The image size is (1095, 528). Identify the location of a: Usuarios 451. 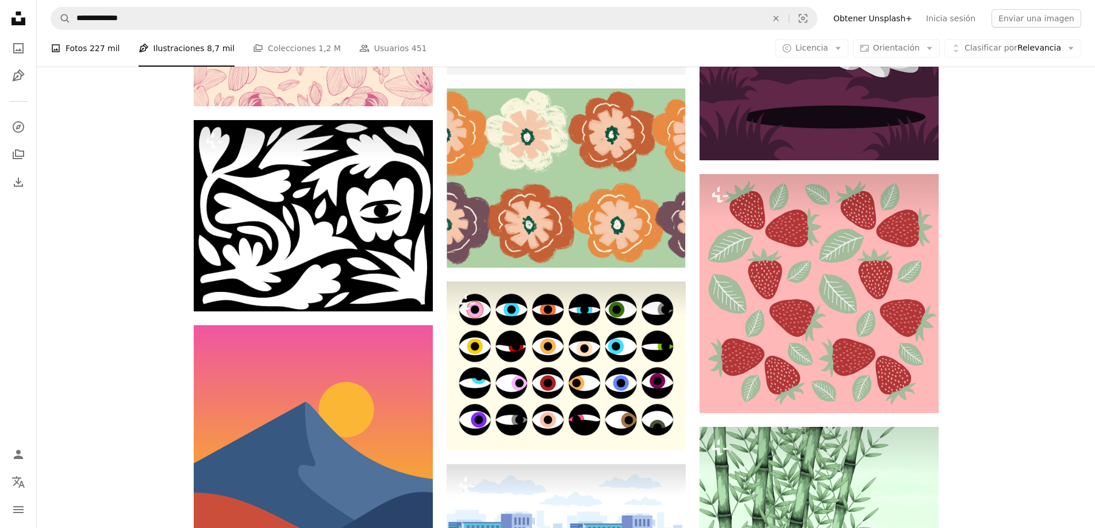
(393, 48).